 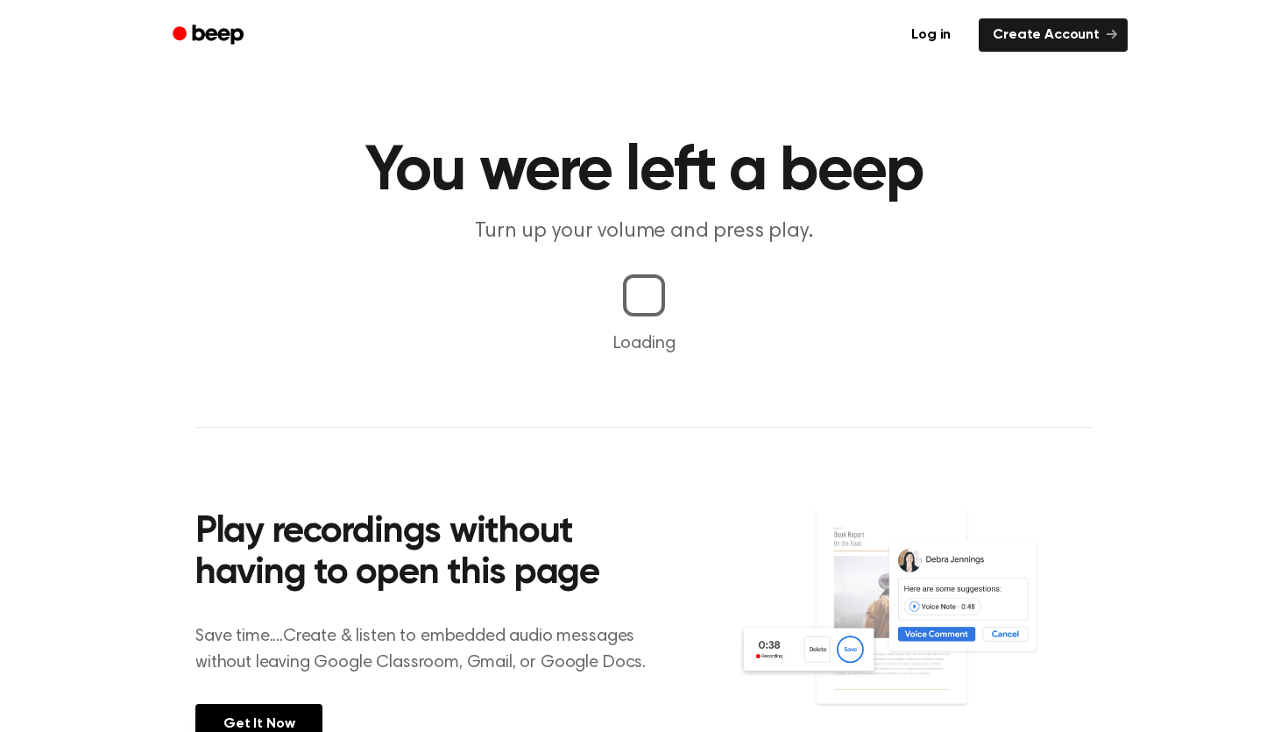 What do you see at coordinates (644, 172) in the screenshot?
I see `h1: You were left a beep` at bounding box center [644, 172].